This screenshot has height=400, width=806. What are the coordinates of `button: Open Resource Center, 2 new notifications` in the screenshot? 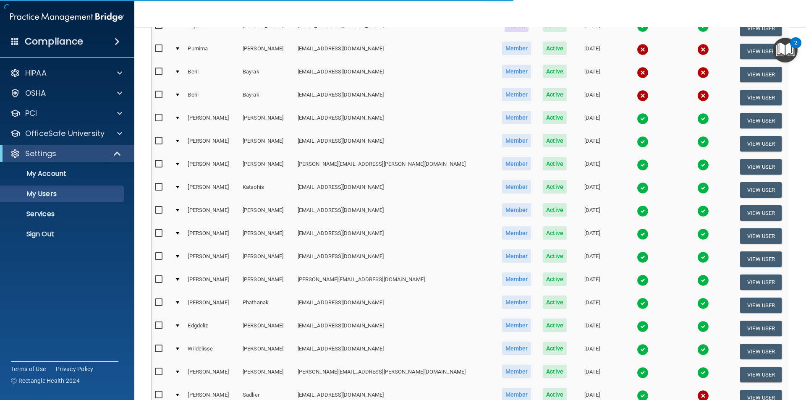 It's located at (785, 50).